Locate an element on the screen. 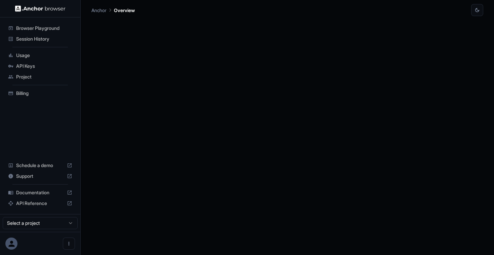  nav: breadcrumb is located at coordinates (113, 10).